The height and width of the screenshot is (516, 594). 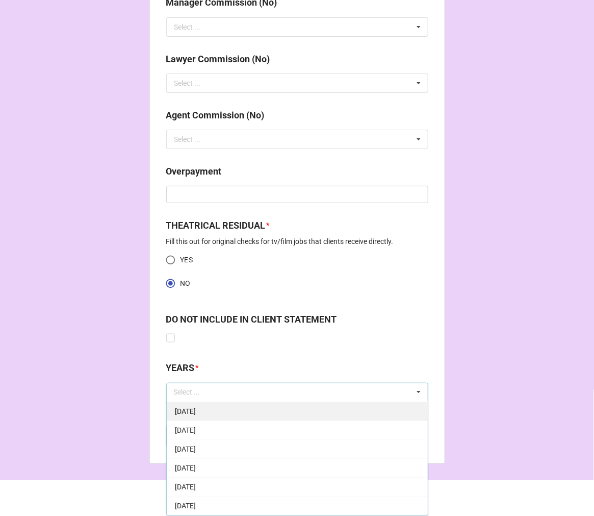 I want to click on label: Lawyer Commission (No), so click(x=218, y=59).